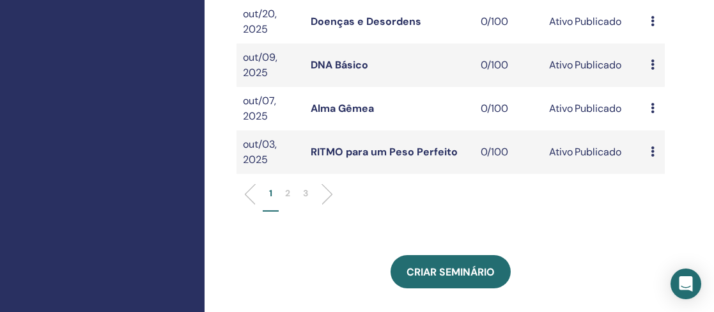  I want to click on td: out/07, 2025, so click(270, 109).